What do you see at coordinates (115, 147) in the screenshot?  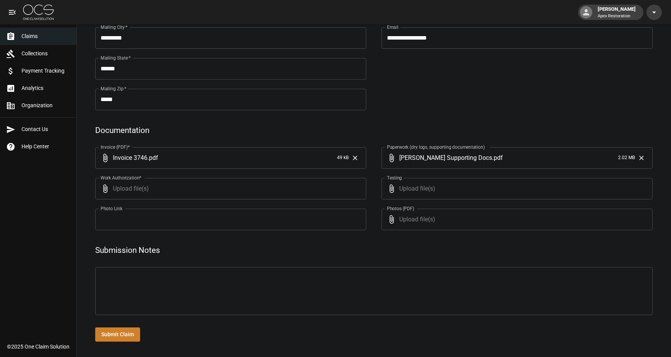 I see `label: Invoice (PDF)*` at bounding box center [115, 147].